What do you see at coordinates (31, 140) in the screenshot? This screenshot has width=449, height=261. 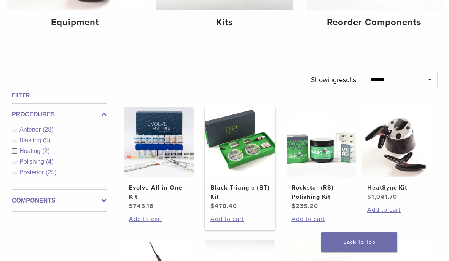 I see `span: Blasting` at bounding box center [31, 140].